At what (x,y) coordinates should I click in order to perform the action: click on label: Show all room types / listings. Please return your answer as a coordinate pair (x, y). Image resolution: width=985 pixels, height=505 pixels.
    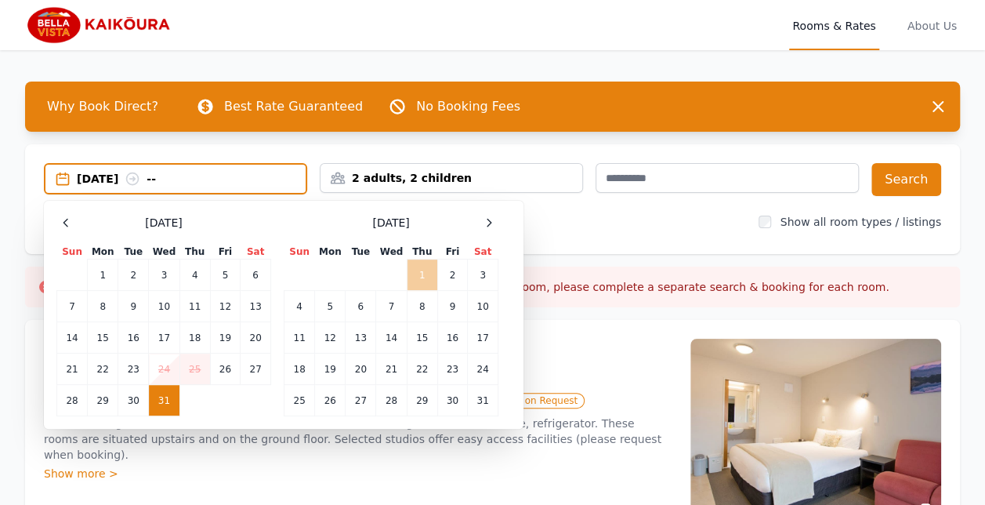
    Looking at the image, I should click on (861, 222).